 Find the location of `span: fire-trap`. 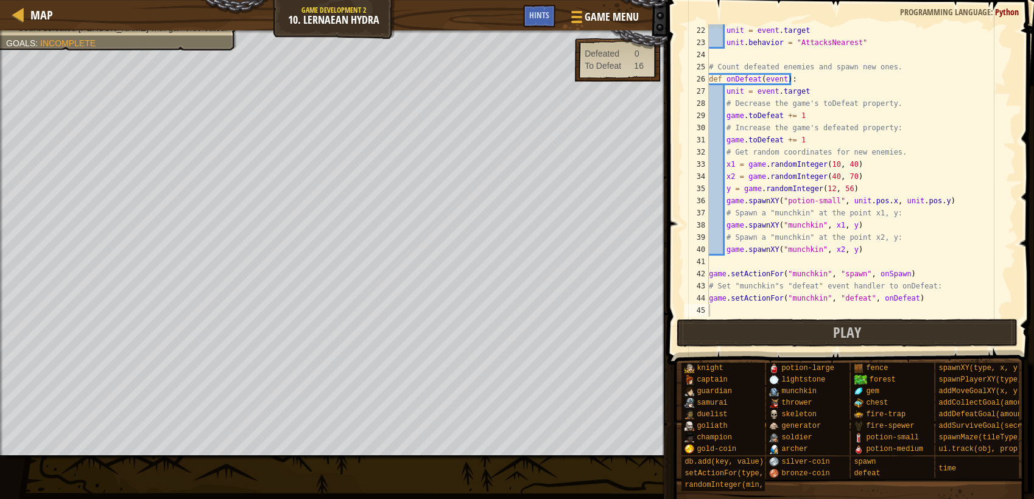

span: fire-trap is located at coordinates (885, 415).